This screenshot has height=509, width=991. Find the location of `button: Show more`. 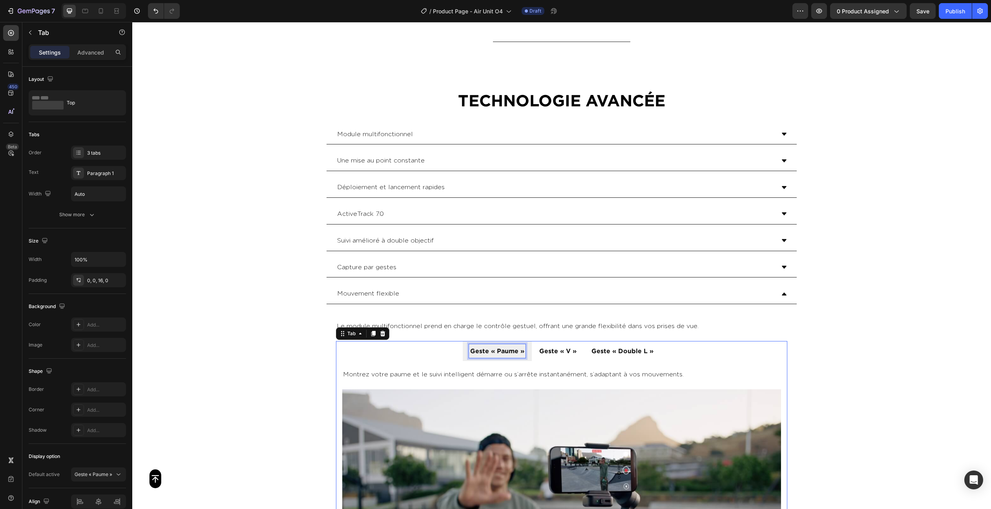

button: Show more is located at coordinates (77, 215).